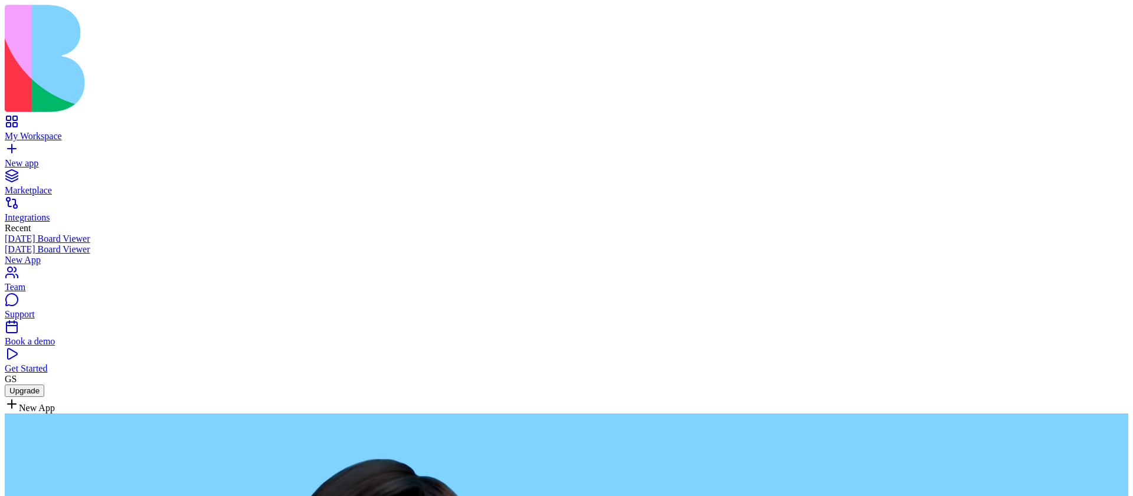 The image size is (1133, 496). I want to click on a: Team, so click(566, 282).